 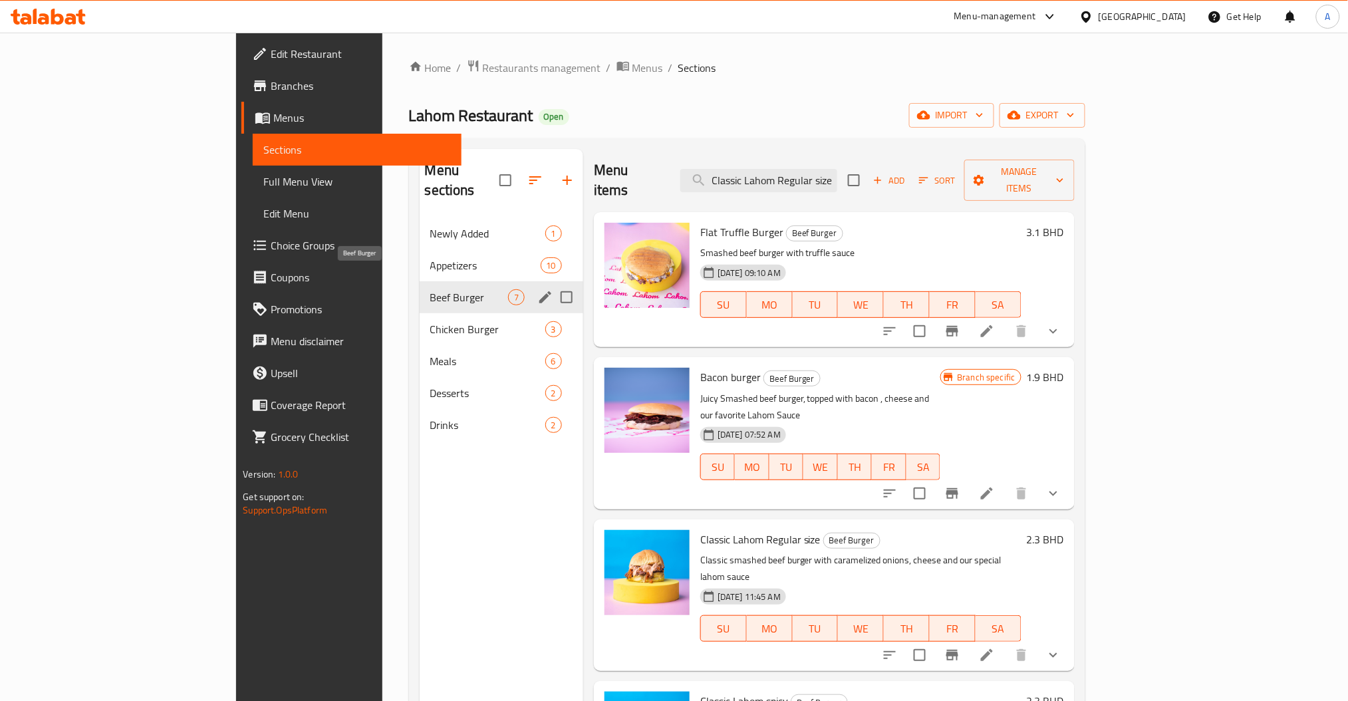 What do you see at coordinates (351, 54) in the screenshot?
I see `a: Edit Restaurant` at bounding box center [351, 54].